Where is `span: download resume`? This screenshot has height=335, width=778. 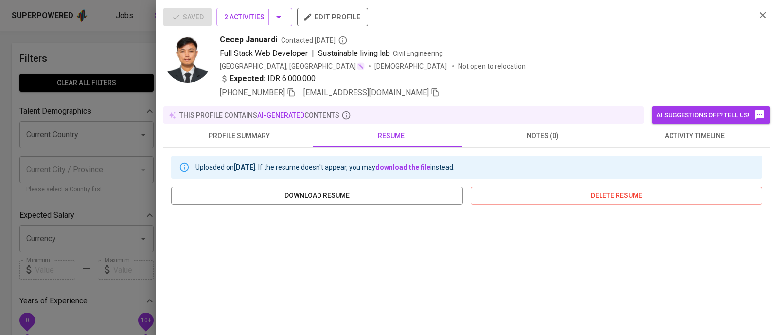
span: download resume is located at coordinates (317, 196).